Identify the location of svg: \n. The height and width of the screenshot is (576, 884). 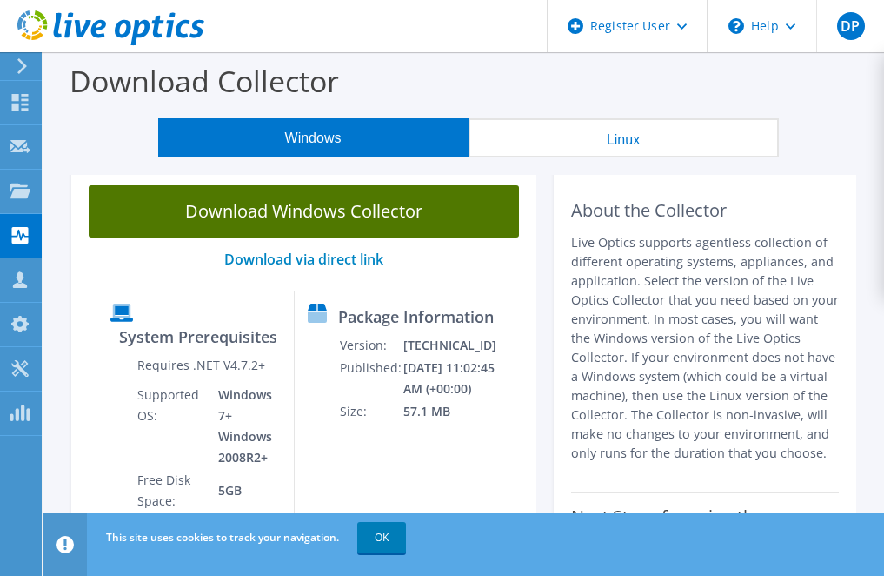
(737, 26).